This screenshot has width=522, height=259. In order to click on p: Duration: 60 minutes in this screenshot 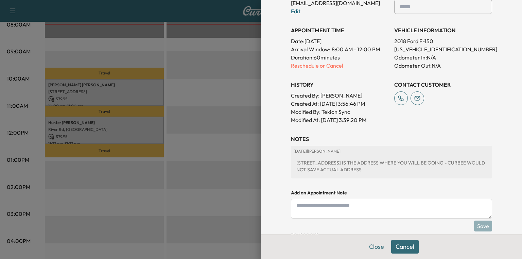, I will do `click(340, 57)`.